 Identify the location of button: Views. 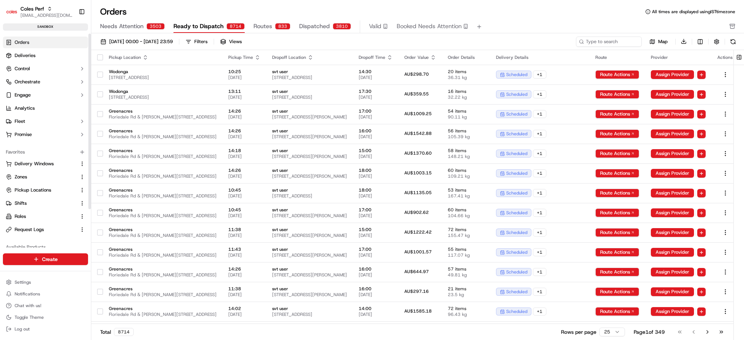
(231, 42).